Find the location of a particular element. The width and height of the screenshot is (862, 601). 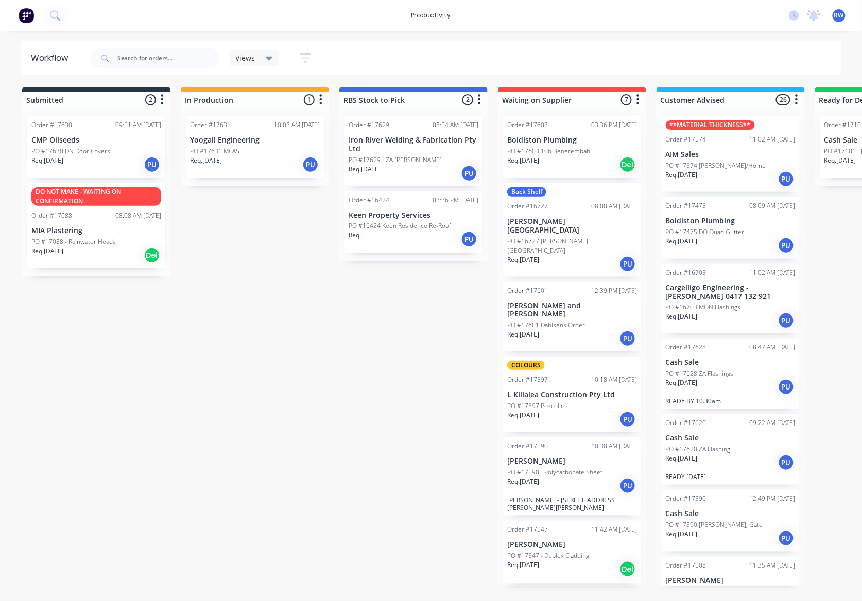

p: AIM Sales is located at coordinates (731, 154).